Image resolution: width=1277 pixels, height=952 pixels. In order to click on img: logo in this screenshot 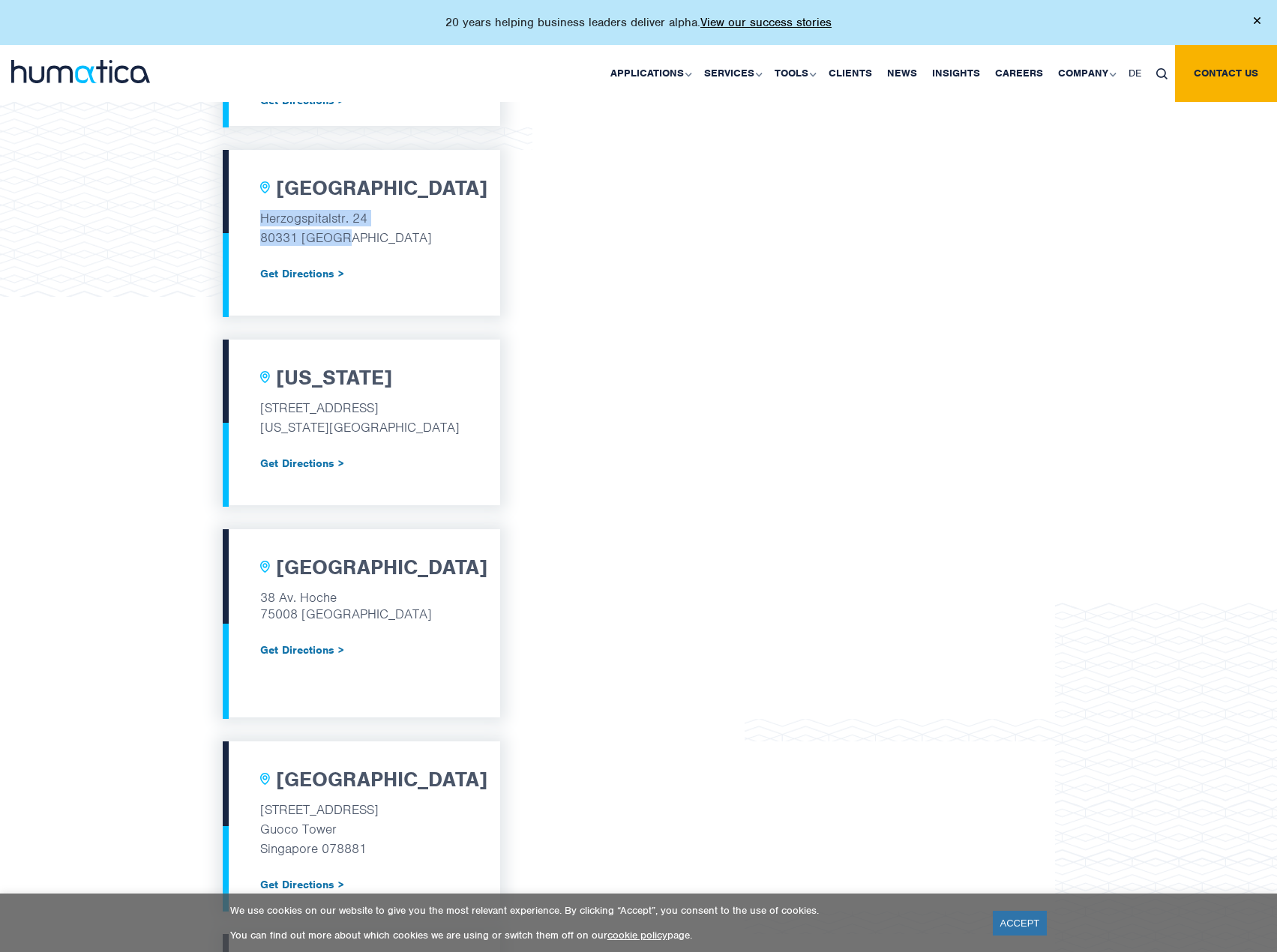, I will do `click(80, 72)`.